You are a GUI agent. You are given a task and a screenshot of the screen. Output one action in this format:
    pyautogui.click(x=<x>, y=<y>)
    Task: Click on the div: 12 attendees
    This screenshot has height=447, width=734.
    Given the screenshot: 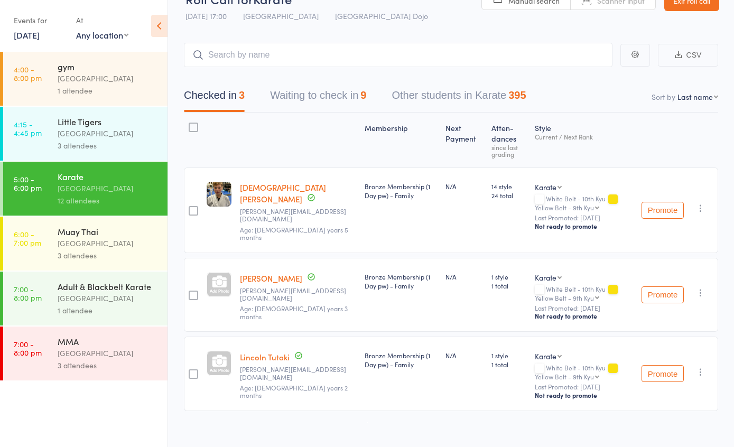 What is the action you would take?
    pyautogui.click(x=108, y=200)
    